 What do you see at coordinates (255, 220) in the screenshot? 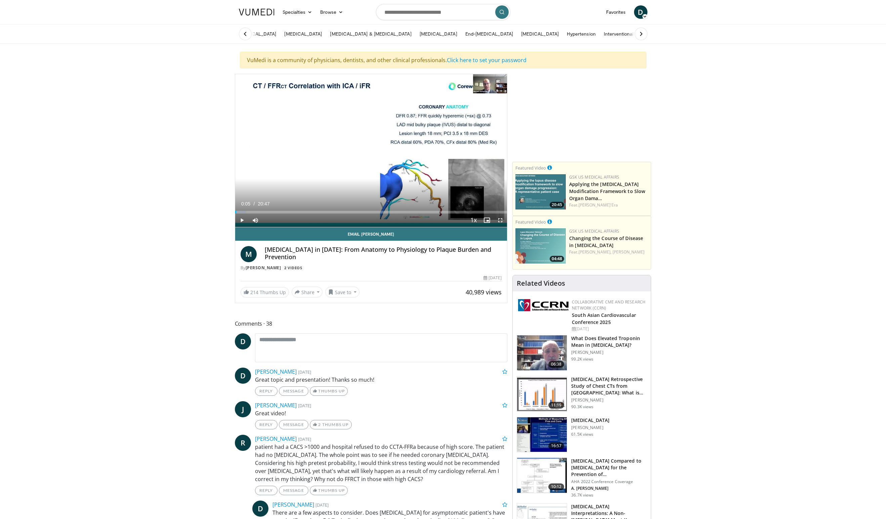
I see `button: Mute` at bounding box center [255, 220].